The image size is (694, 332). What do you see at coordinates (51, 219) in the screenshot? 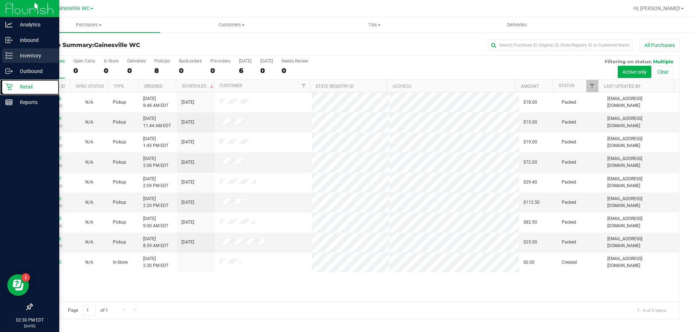
I see `a: 11811250` at bounding box center [51, 219].